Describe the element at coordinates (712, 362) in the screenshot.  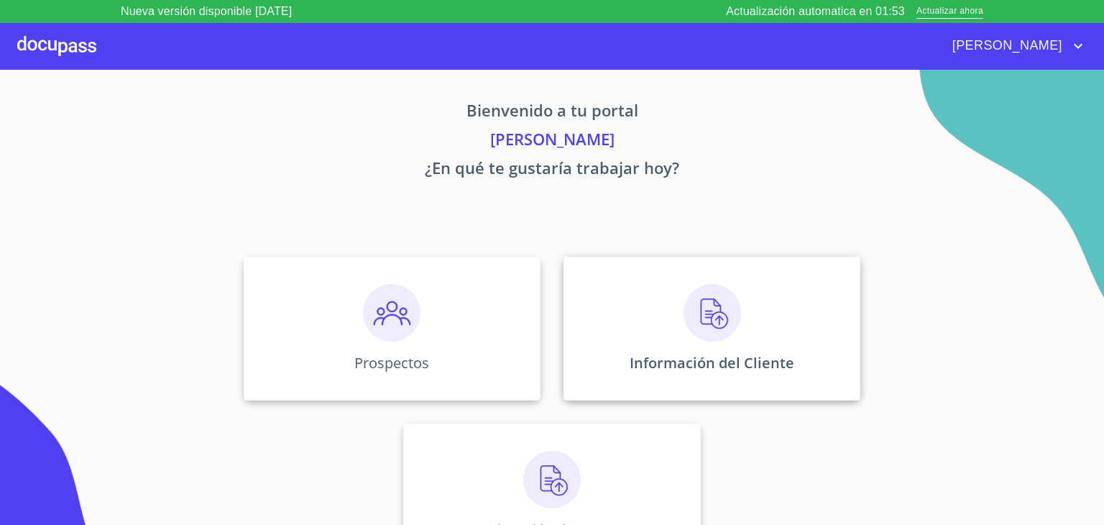
I see `p: Información del Cliente` at that location.